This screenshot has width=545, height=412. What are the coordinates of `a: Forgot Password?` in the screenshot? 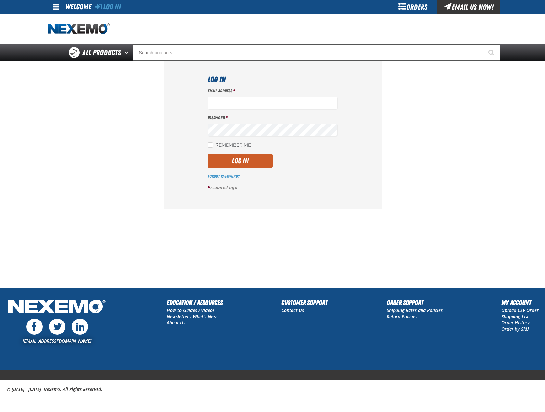 It's located at (223, 176).